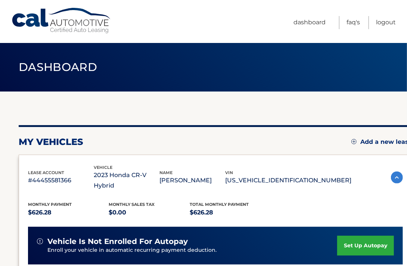 The image size is (407, 266). What do you see at coordinates (50, 204) in the screenshot?
I see `span: Monthly Payment` at bounding box center [50, 204].